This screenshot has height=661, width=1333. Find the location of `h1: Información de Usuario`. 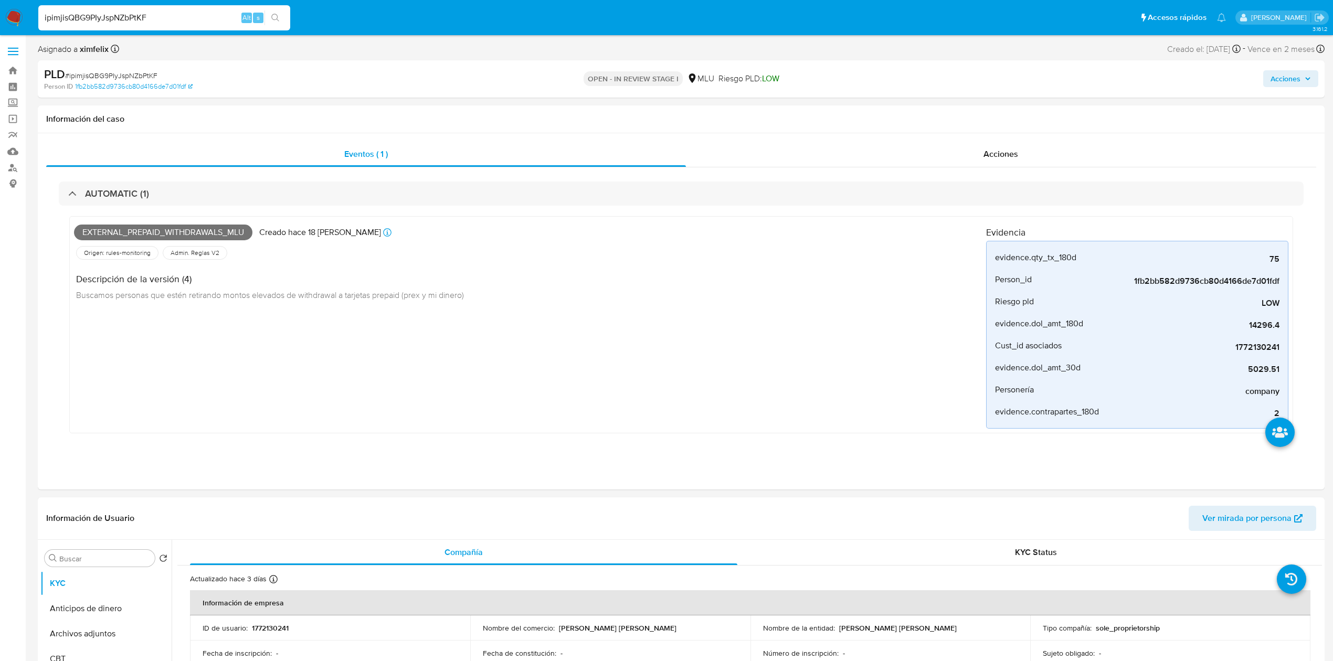

h1: Información de Usuario is located at coordinates (90, 518).